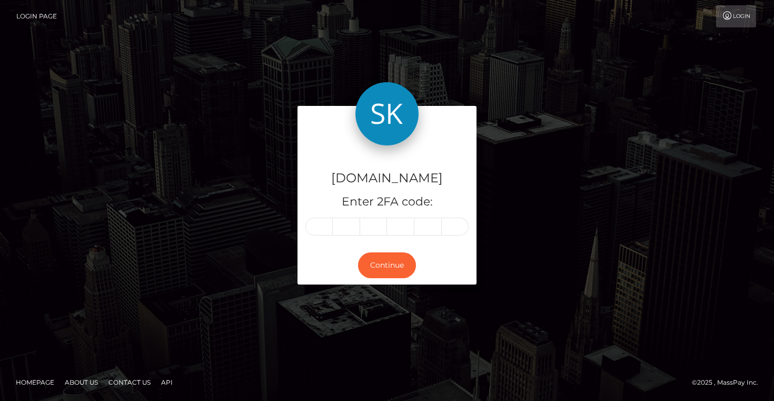  Describe the element at coordinates (387, 202) in the screenshot. I see `h5: Enter 2FA code:` at that location.